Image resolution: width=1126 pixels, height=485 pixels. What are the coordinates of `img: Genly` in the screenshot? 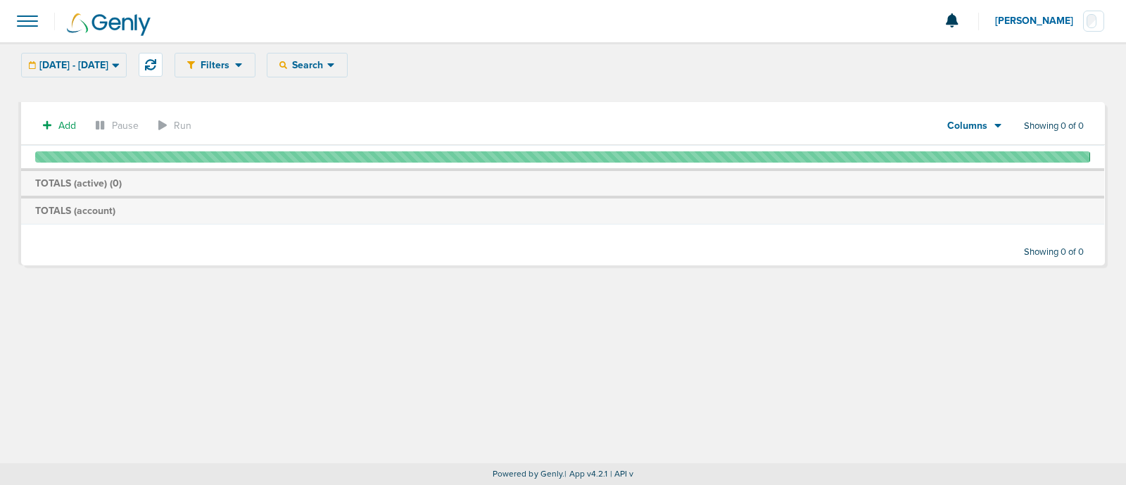 It's located at (108, 25).